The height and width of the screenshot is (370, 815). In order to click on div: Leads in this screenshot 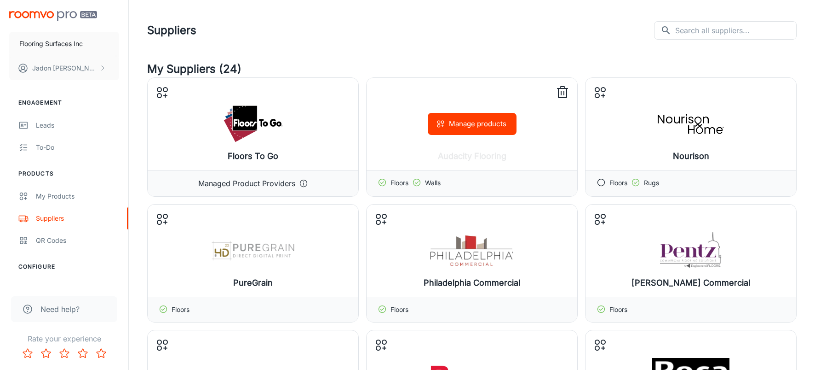, I will do `click(77, 125)`.